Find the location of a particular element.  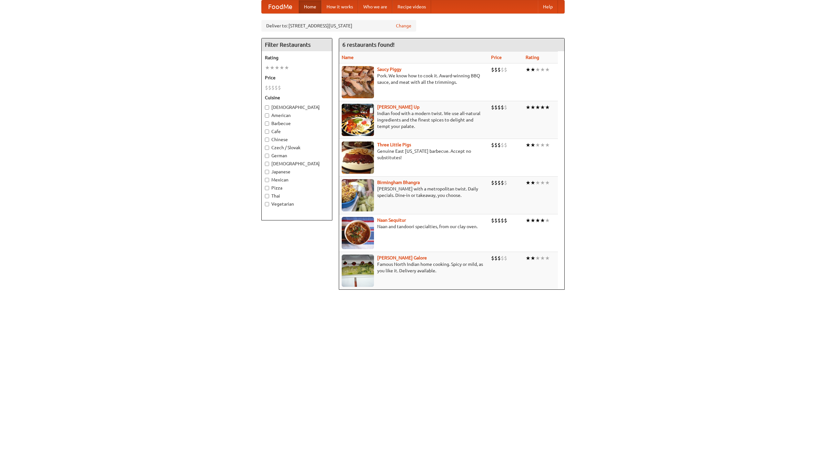

a: Help is located at coordinates (548, 7).